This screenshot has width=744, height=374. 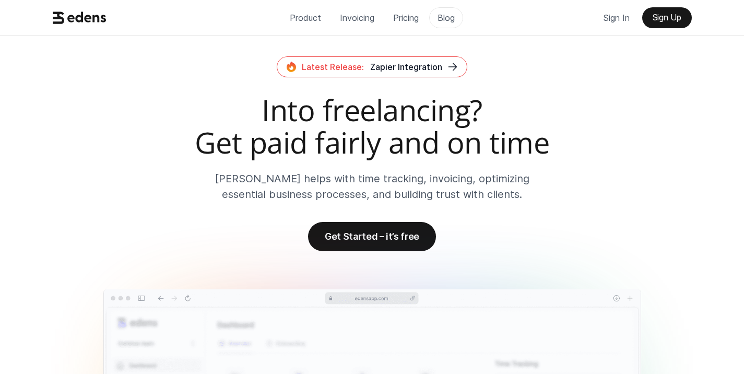 What do you see at coordinates (357, 18) in the screenshot?
I see `a: Invoicing` at bounding box center [357, 18].